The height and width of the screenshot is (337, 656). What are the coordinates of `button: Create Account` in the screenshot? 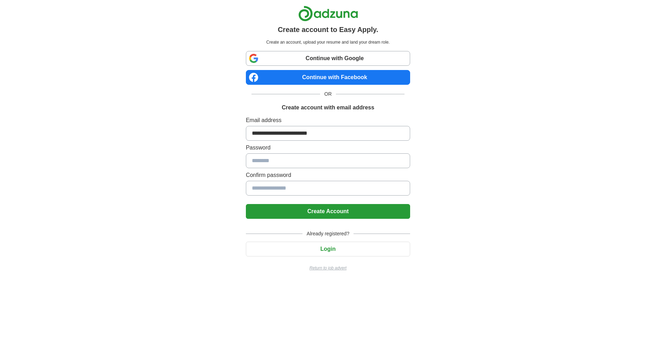 It's located at (328, 211).